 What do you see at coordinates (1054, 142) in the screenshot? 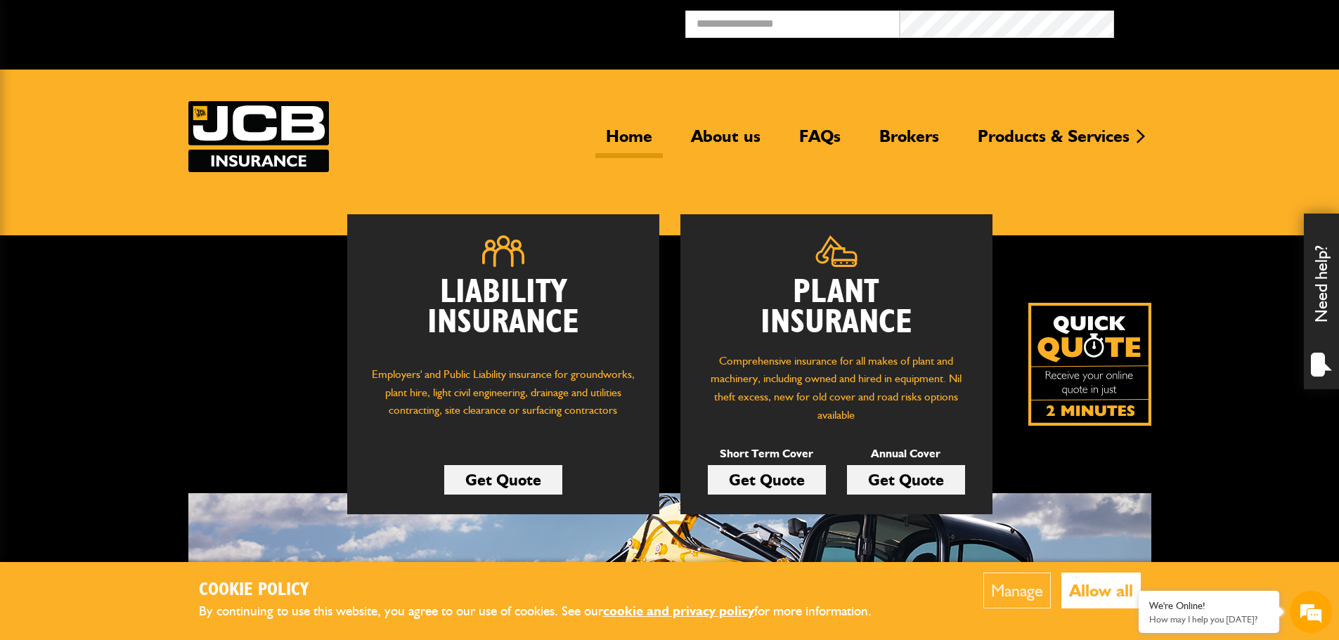
I see `a: Products & Services` at bounding box center [1054, 142].